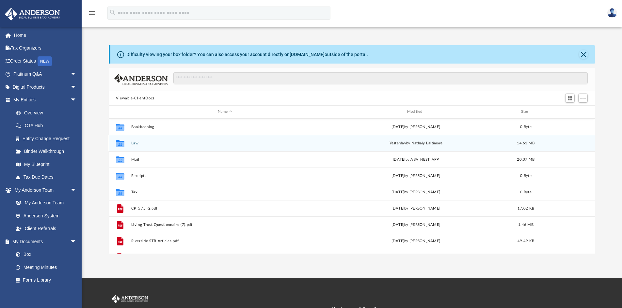 This screenshot has height=308, width=622. Describe the element at coordinates (525, 241) in the screenshot. I see `span: 49.49 KB` at that location.